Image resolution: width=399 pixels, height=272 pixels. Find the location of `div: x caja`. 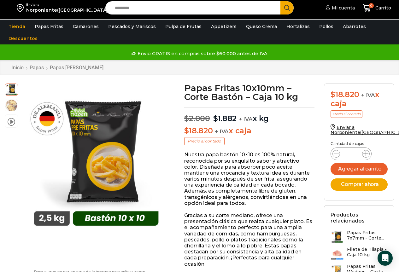

div: x caja is located at coordinates (359, 99).